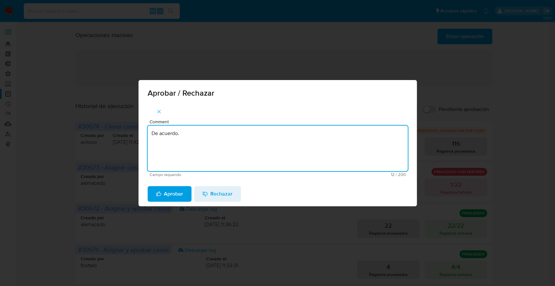 Image resolution: width=555 pixels, height=286 pixels. Describe the element at coordinates (214, 175) in the screenshot. I see `span: Campo requerido` at that location.